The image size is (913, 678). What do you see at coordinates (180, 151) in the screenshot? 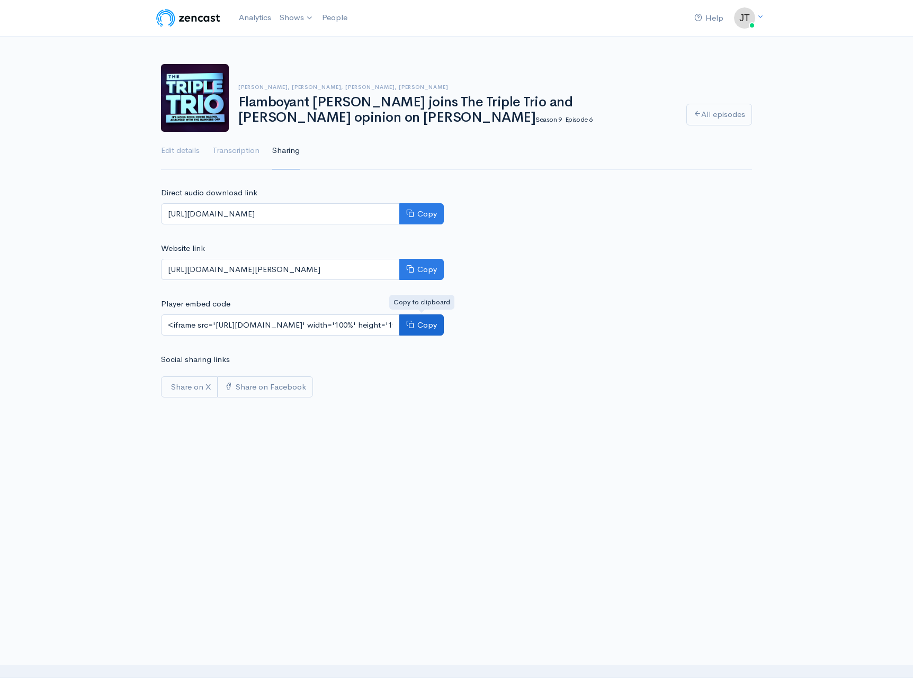
I see `a: Edit details` at bounding box center [180, 151].